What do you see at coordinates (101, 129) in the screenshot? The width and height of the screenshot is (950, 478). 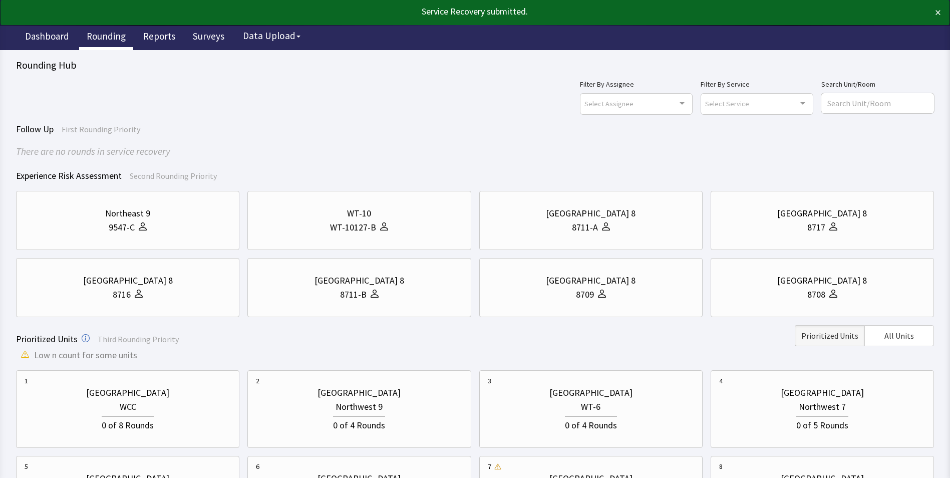 I see `span: First Rounding Priority` at bounding box center [101, 129].